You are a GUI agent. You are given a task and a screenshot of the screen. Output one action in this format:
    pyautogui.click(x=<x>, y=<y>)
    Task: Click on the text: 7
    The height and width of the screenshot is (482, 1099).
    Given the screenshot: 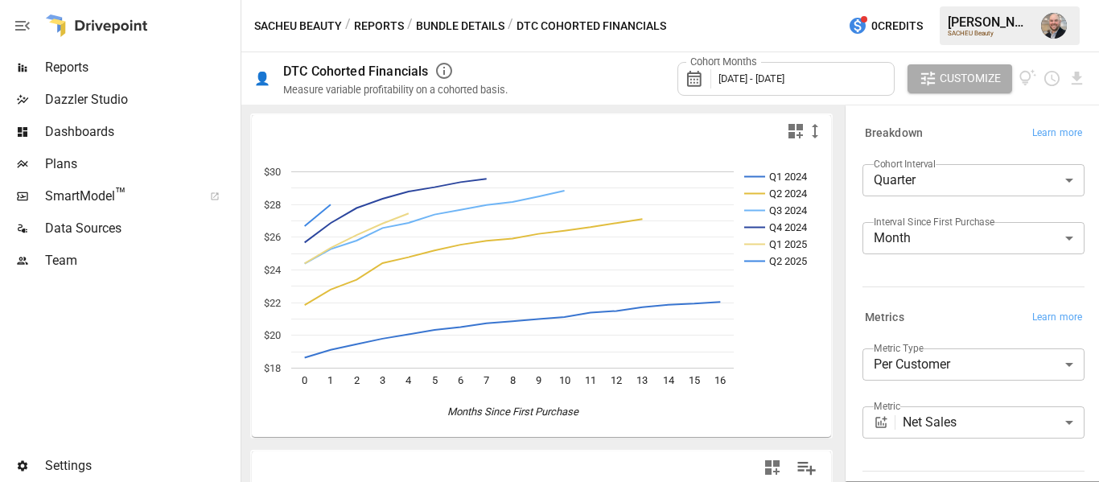 What is the action you would take?
    pyautogui.click(x=486, y=380)
    